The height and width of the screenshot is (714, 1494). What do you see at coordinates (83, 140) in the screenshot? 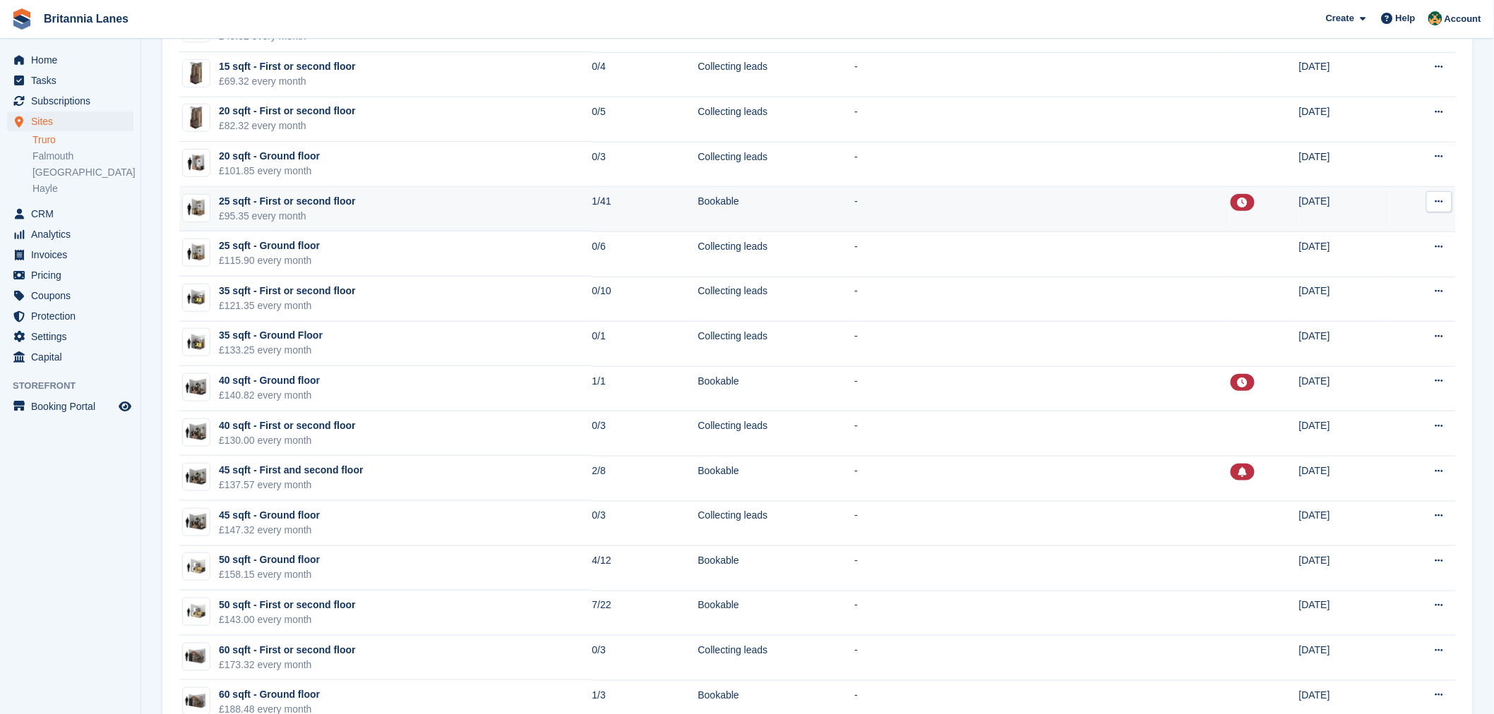
I see `a: Truro` at bounding box center [83, 140].